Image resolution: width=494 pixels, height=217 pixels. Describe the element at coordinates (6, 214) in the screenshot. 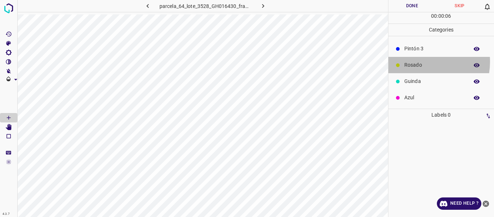

I see `div: 4.3.7` at that location.